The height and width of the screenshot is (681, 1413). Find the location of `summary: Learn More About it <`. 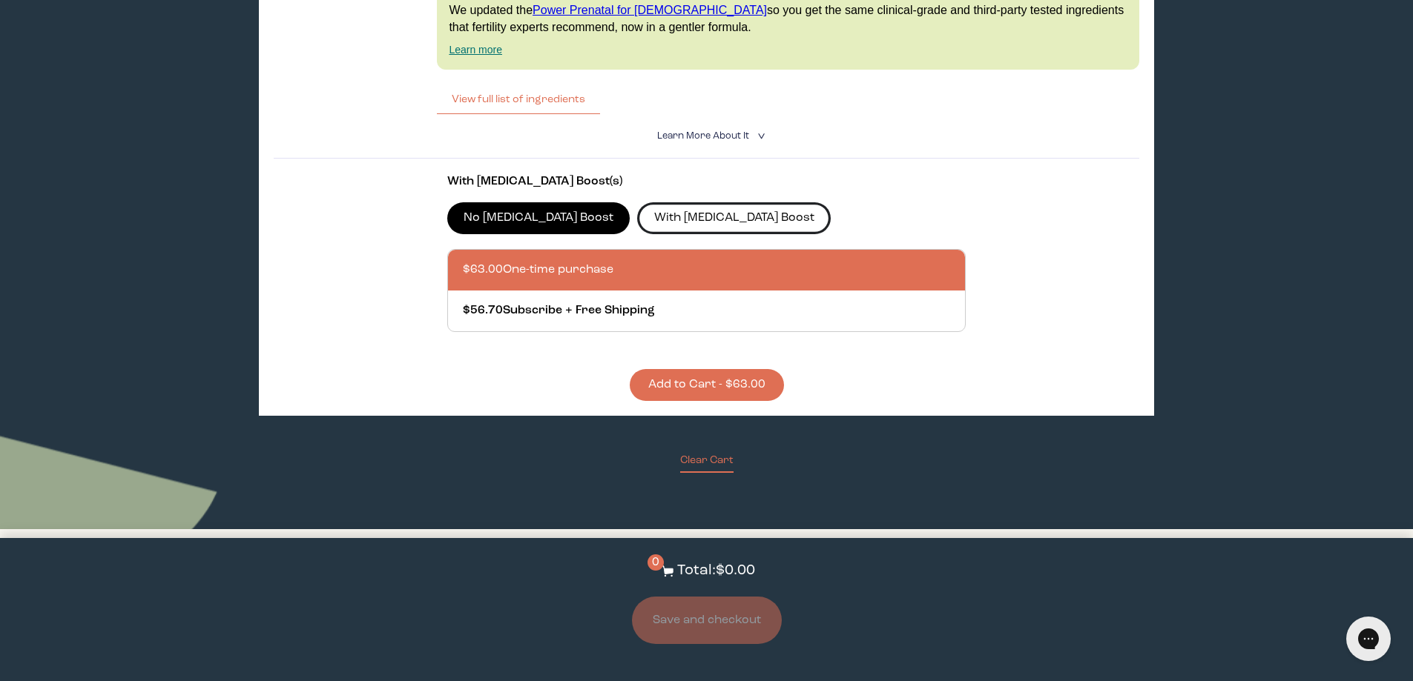

summary: Learn More About it < is located at coordinates (707, 136).